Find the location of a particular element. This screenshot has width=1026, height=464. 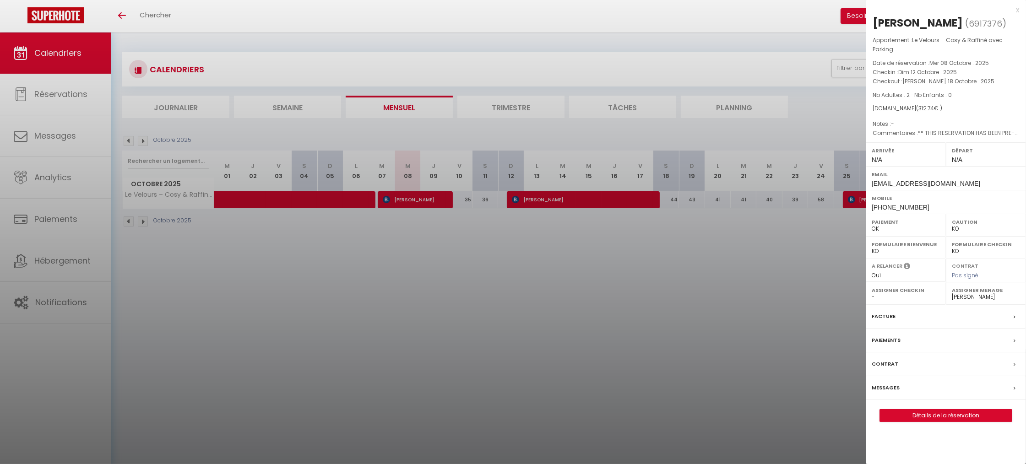

label: Assigner Checkin is located at coordinates (905, 290).